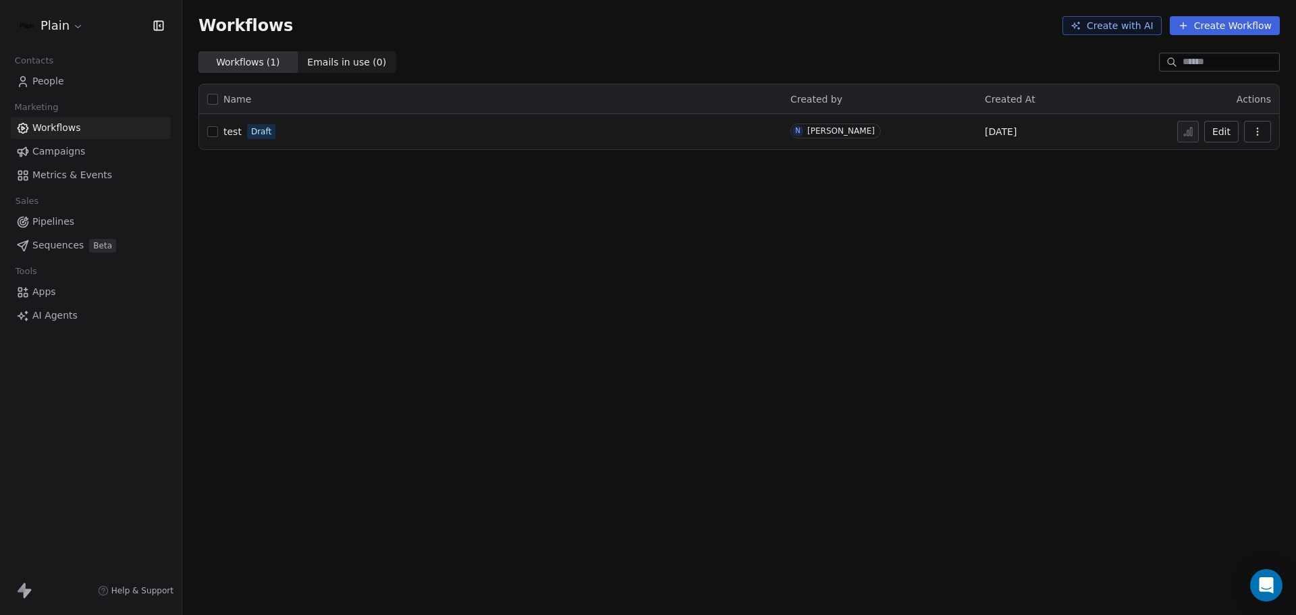 The height and width of the screenshot is (615, 1296). Describe the element at coordinates (103, 246) in the screenshot. I see `span: Beta` at that location.